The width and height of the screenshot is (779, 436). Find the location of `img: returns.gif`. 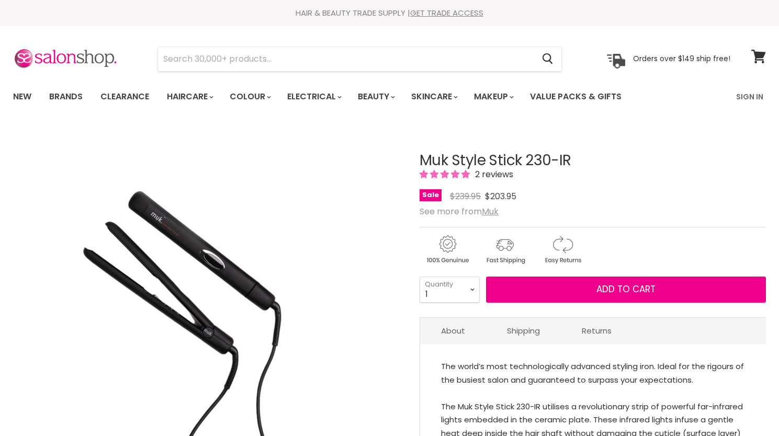

img: returns.gif is located at coordinates (562, 249).